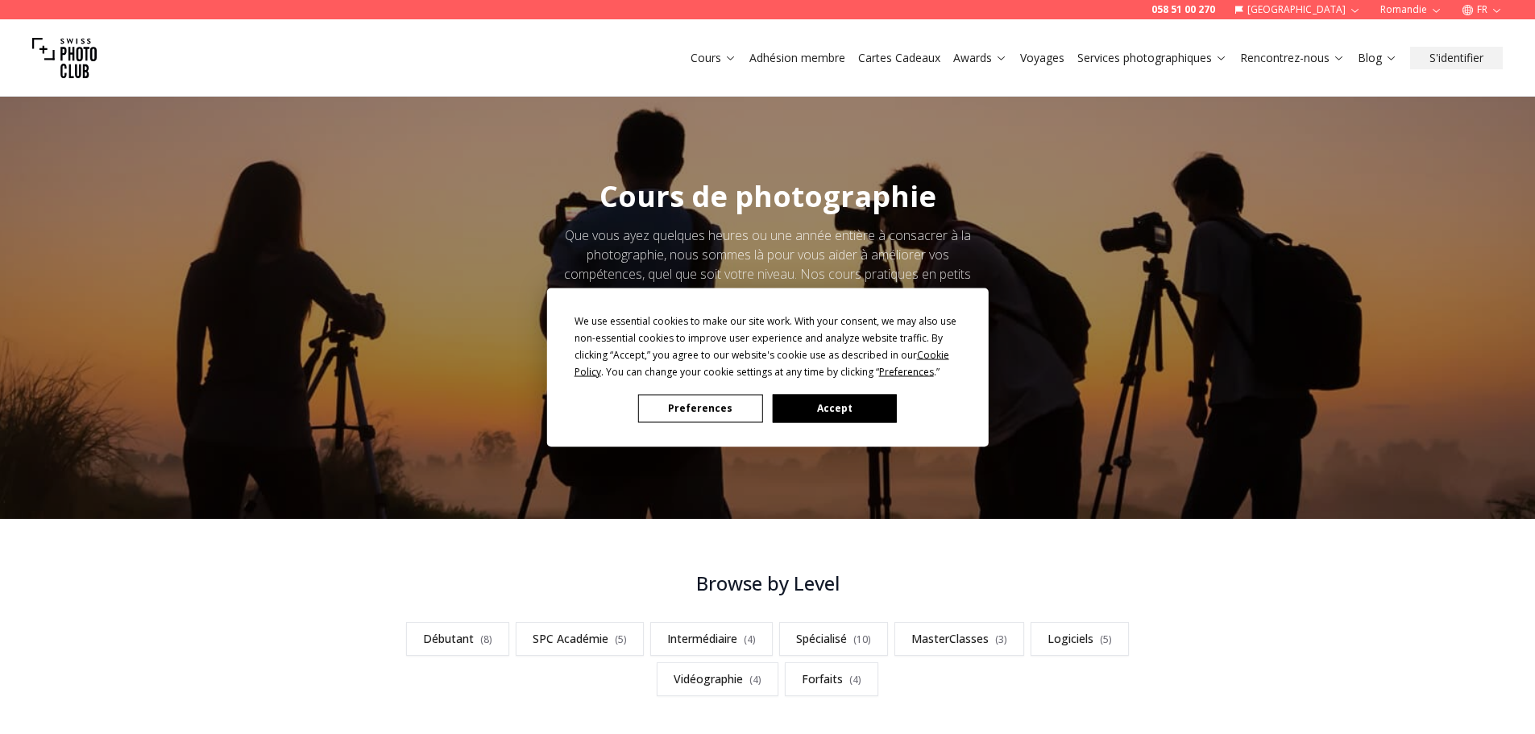 This screenshot has height=734, width=1535. What do you see at coordinates (768, 346) in the screenshot?
I see `div: We use essential cookies to make our site work. With your consent, we may also use non-essential ...` at bounding box center [768, 346].